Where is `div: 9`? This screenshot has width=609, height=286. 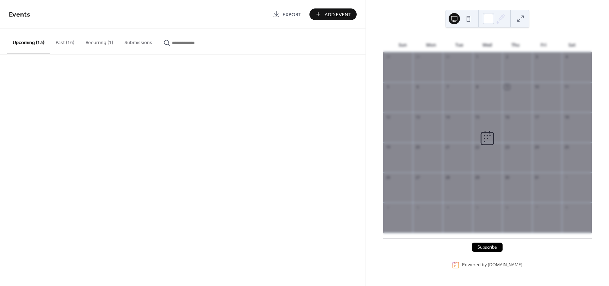
div: 9 is located at coordinates (507, 87).